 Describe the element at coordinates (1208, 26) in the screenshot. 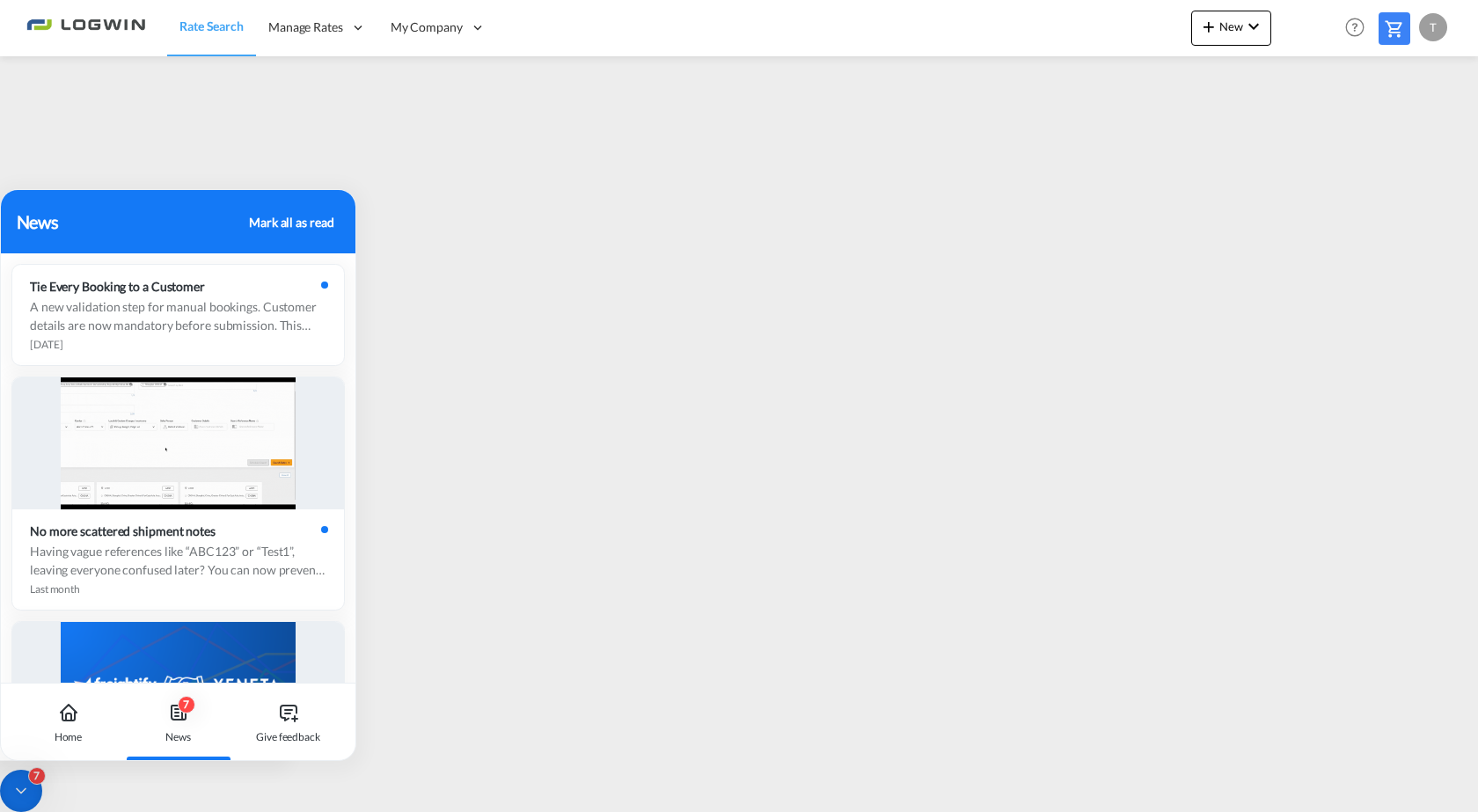

I see `md-icon: icon-plus 400-fg` at that location.